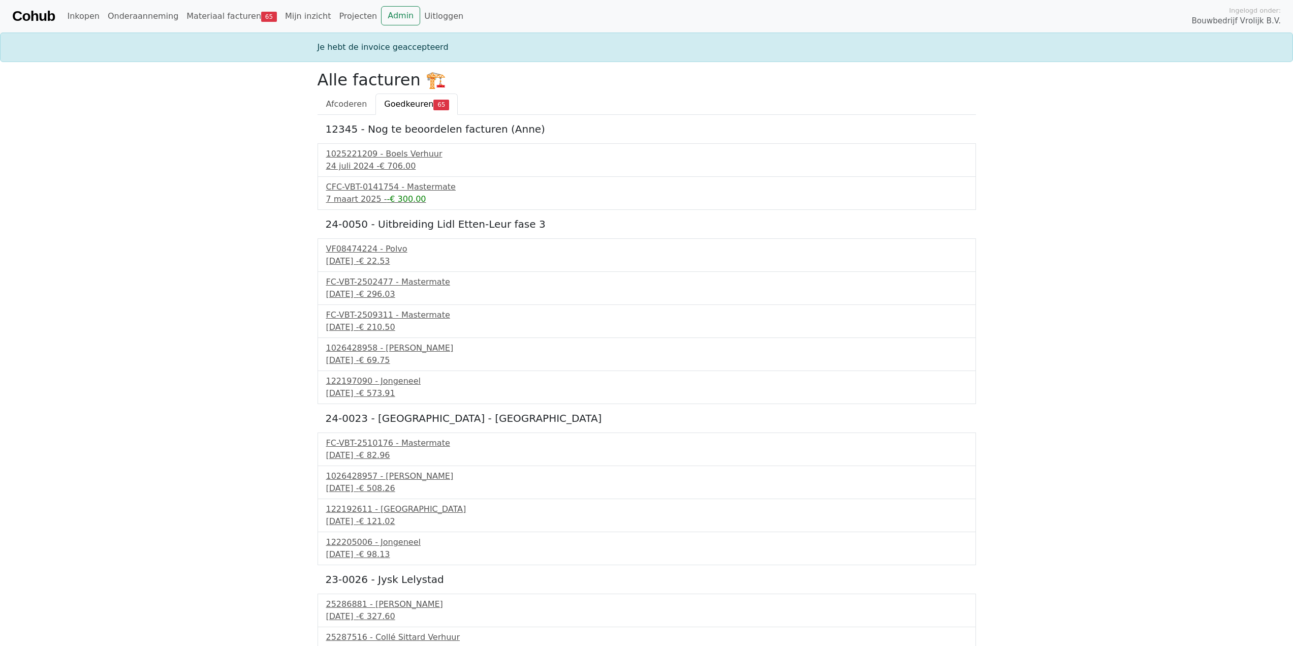 The width and height of the screenshot is (1293, 646). What do you see at coordinates (308, 16) in the screenshot?
I see `a: Mijn inzicht` at bounding box center [308, 16].